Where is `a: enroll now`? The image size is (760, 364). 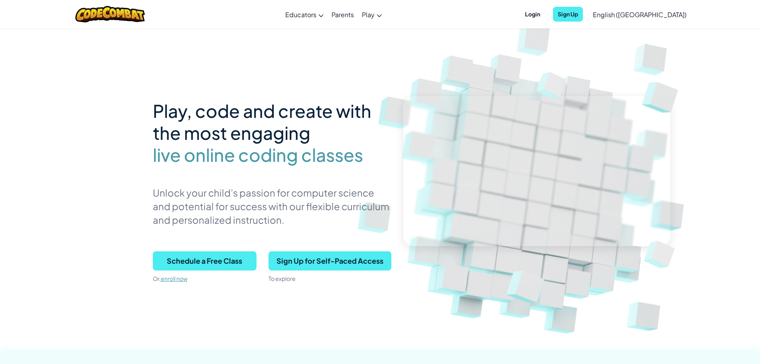
a: enroll now is located at coordinates (174, 278).